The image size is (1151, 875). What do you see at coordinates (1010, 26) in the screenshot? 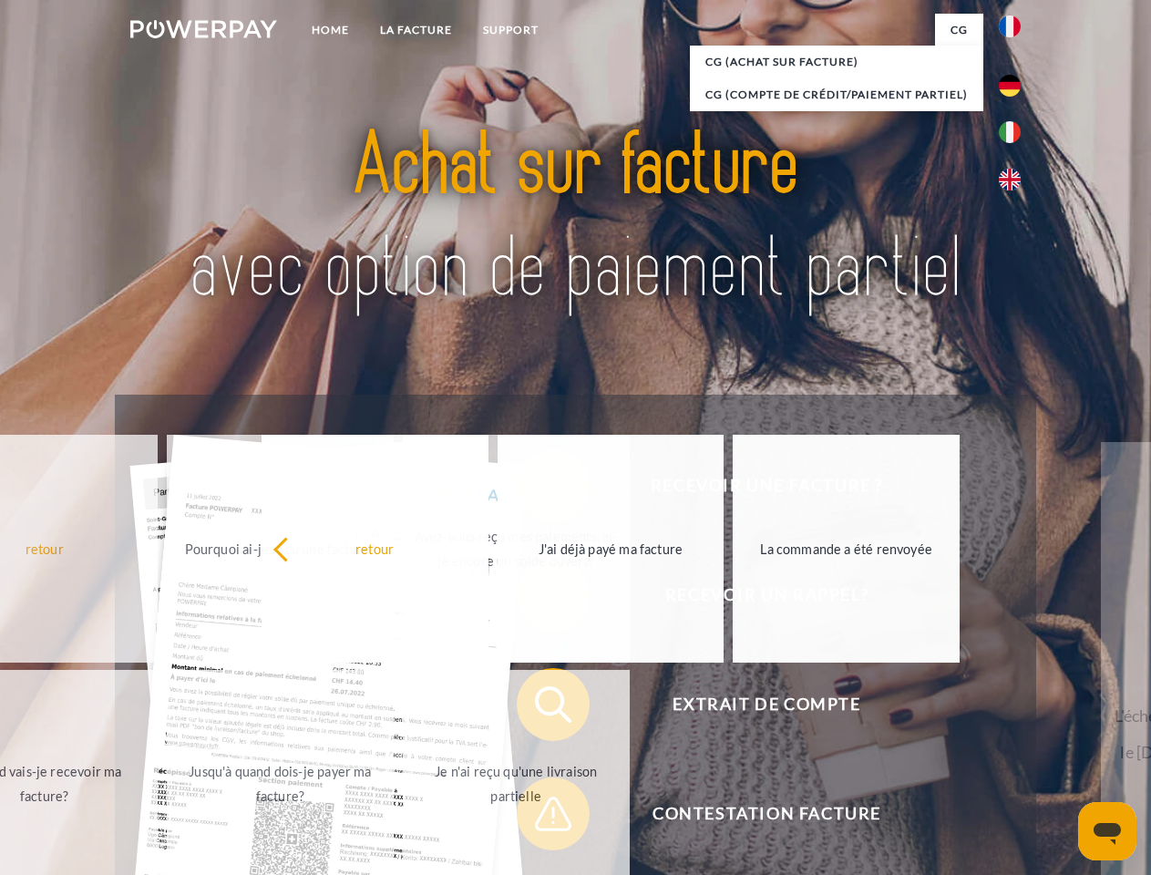
I see `img: fr` at bounding box center [1010, 26].